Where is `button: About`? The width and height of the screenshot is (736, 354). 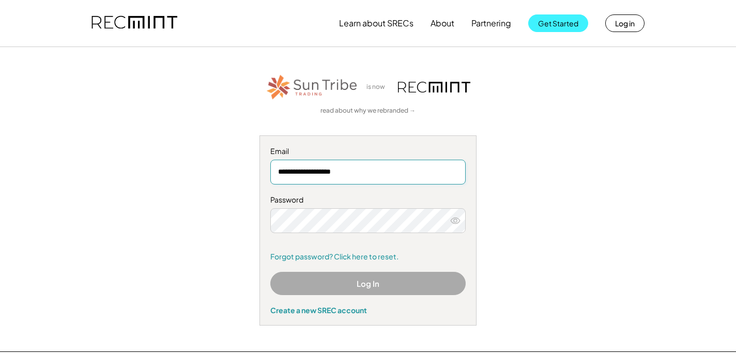 button: About is located at coordinates (442, 23).